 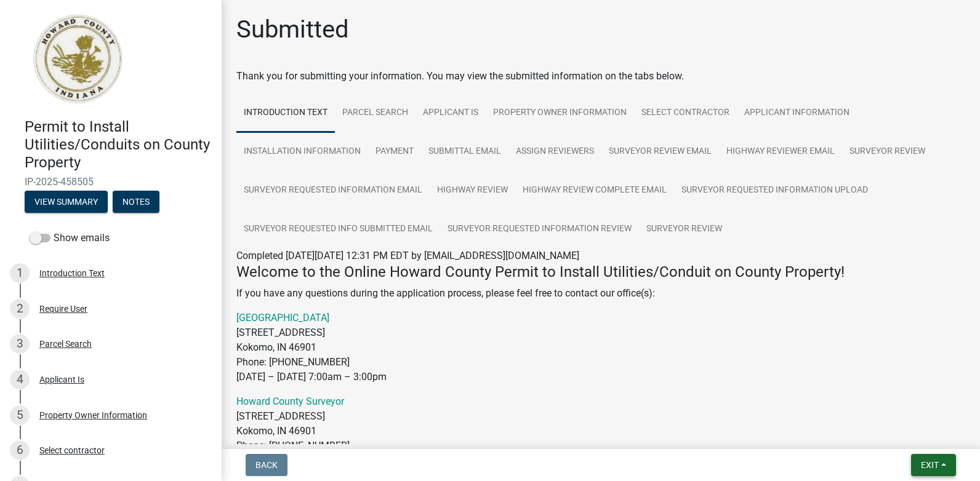 I want to click on button: Exit, so click(x=933, y=465).